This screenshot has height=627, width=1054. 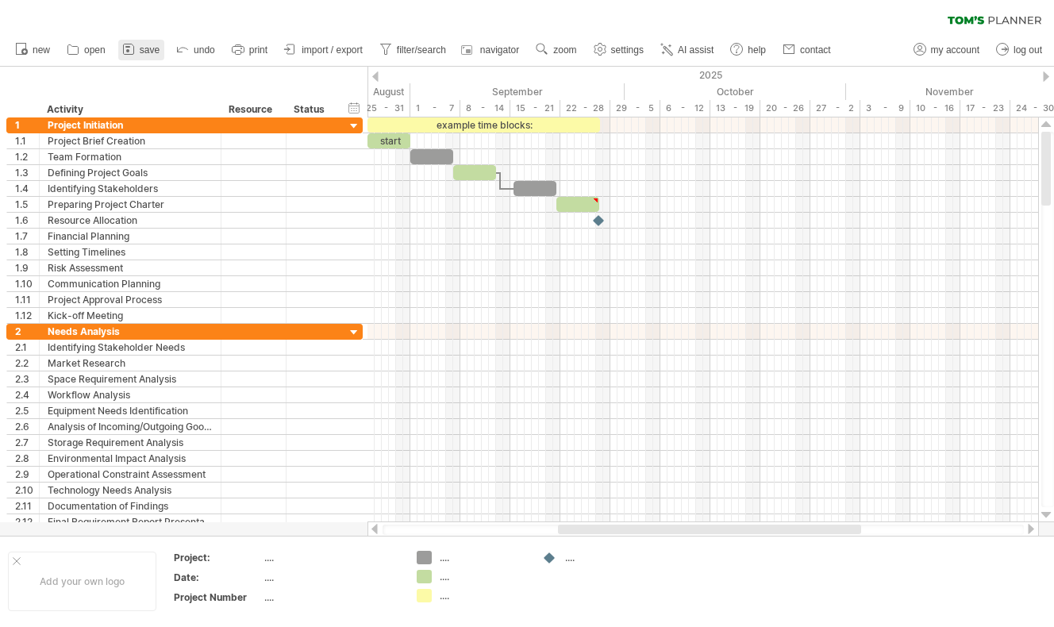 I want to click on div: Space Requirement Analysis, so click(x=130, y=379).